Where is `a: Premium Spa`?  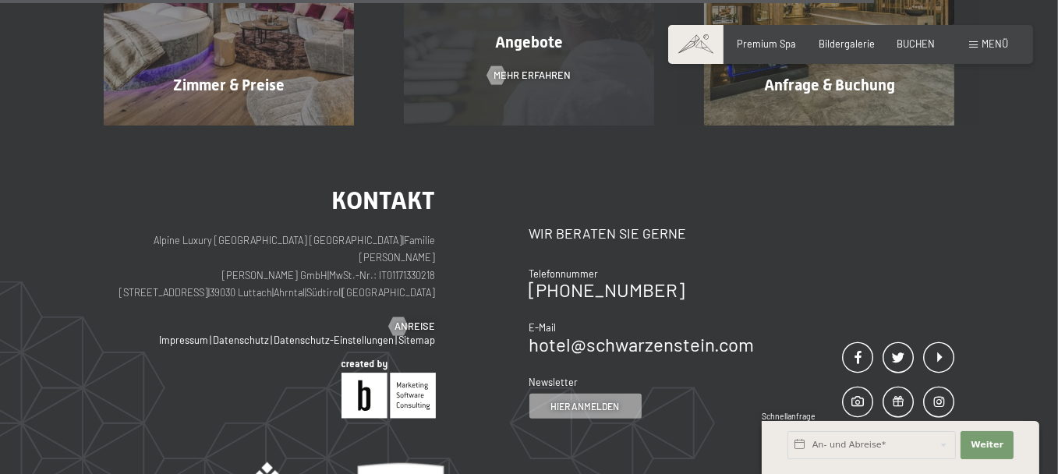 a: Premium Spa is located at coordinates (767, 44).